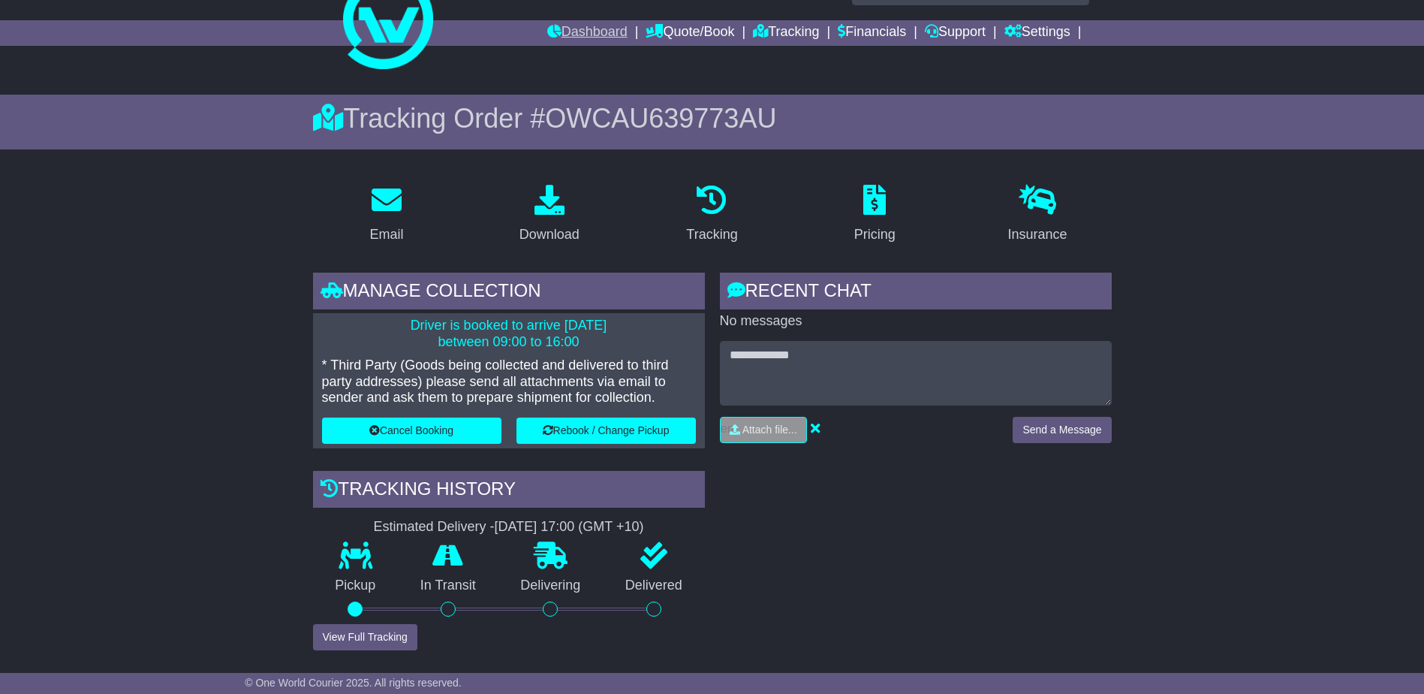 Image resolution: width=1424 pixels, height=694 pixels. What do you see at coordinates (550, 215) in the screenshot?
I see `a: Download` at bounding box center [550, 215].